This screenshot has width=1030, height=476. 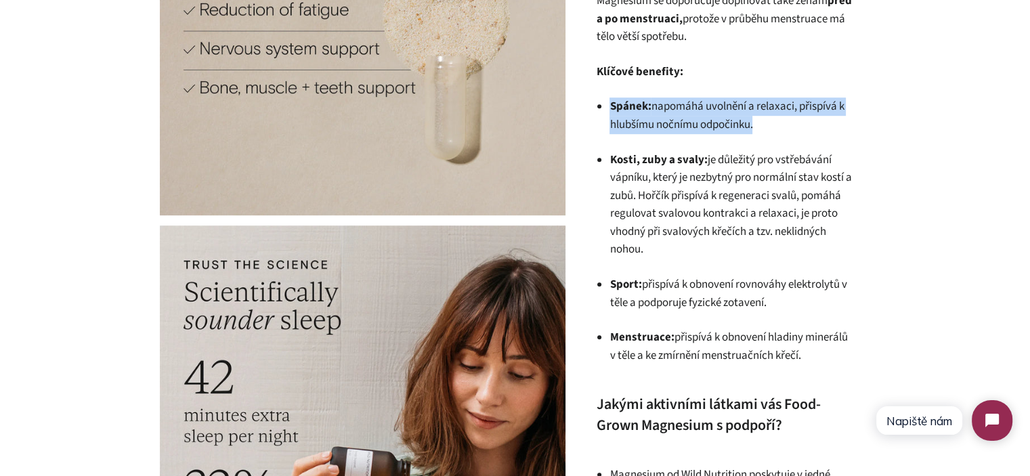 What do you see at coordinates (641, 337) in the screenshot?
I see `strong: Menstruace:` at bounding box center [641, 337].